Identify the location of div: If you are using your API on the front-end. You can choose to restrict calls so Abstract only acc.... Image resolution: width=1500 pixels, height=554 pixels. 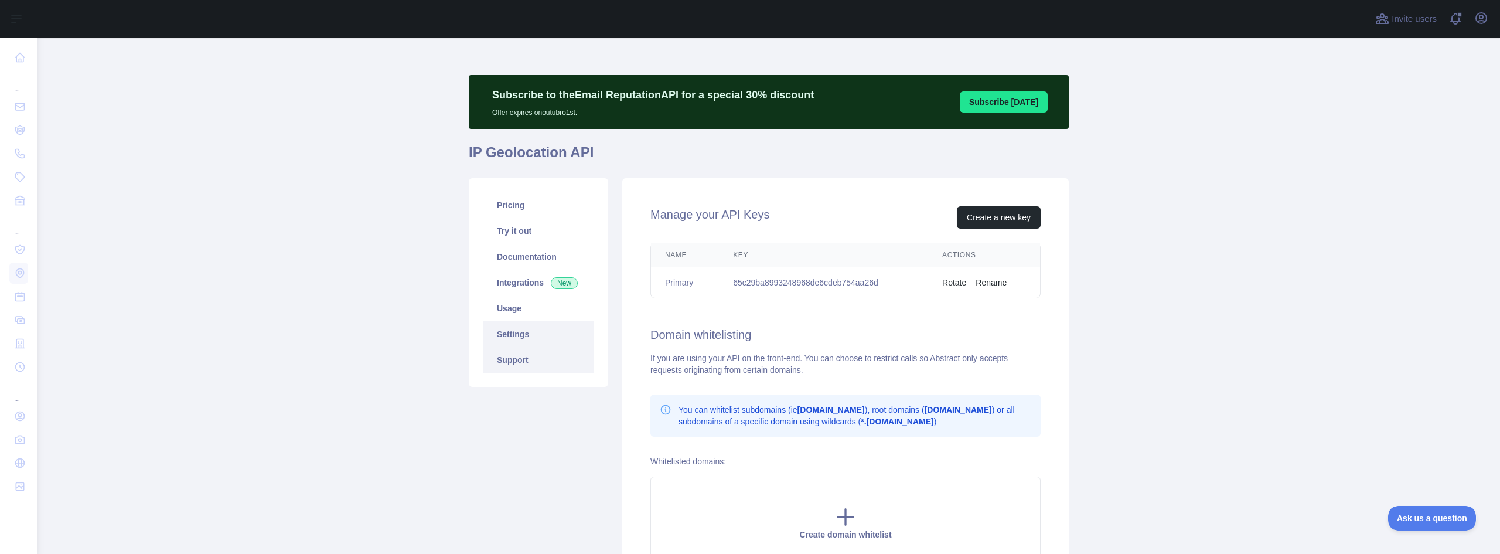
(845, 364).